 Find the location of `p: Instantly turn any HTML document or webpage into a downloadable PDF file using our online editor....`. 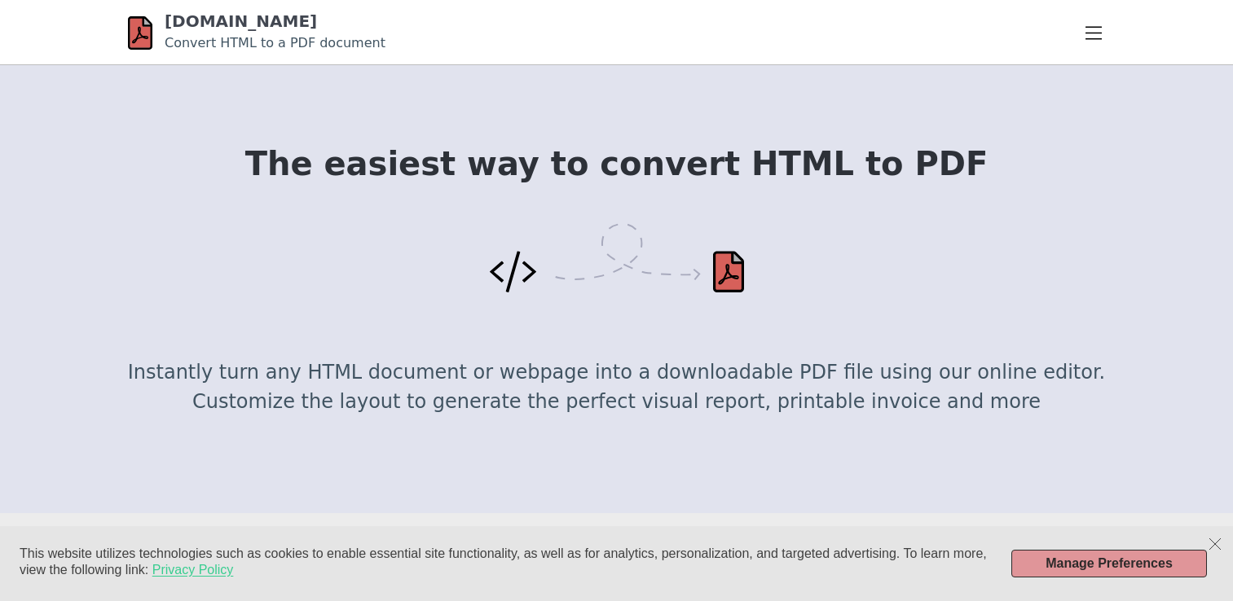

p: Instantly turn any HTML document or webpage into a downloadable PDF file using our online editor.... is located at coordinates (617, 387).